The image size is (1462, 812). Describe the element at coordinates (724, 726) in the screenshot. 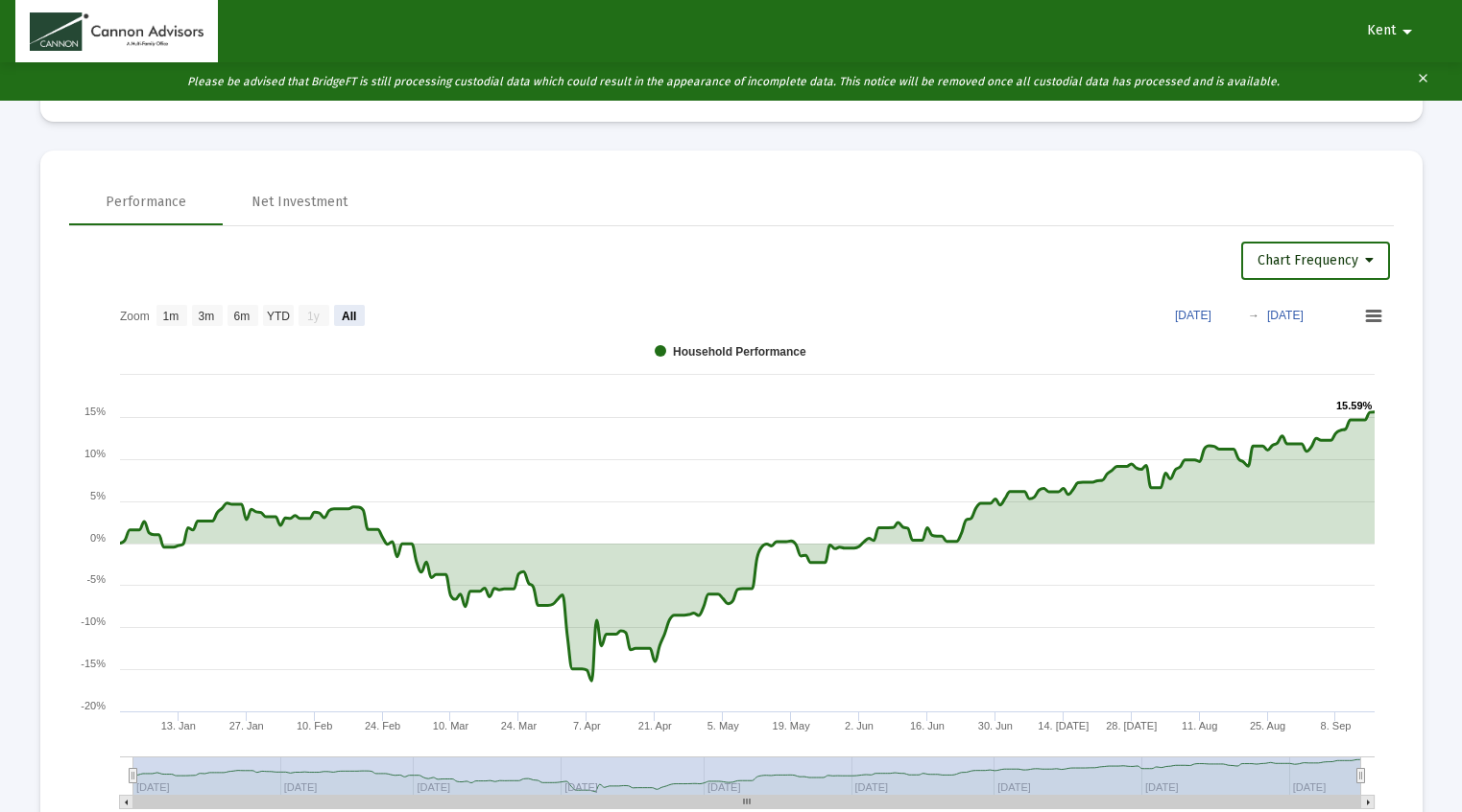

I see `text: 5. May` at that location.